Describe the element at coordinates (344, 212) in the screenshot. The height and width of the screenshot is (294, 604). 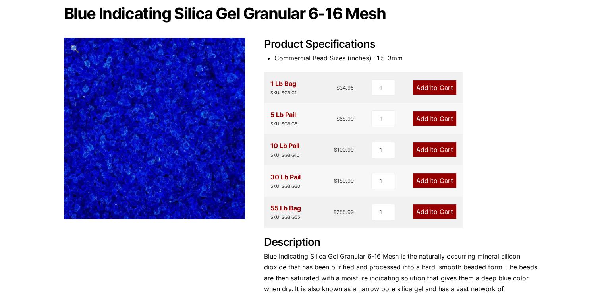
I see `bdi: 255.99` at that location.